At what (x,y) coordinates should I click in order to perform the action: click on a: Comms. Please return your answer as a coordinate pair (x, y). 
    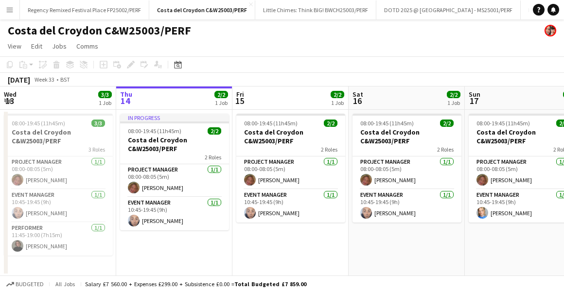
    Looking at the image, I should click on (87, 46).